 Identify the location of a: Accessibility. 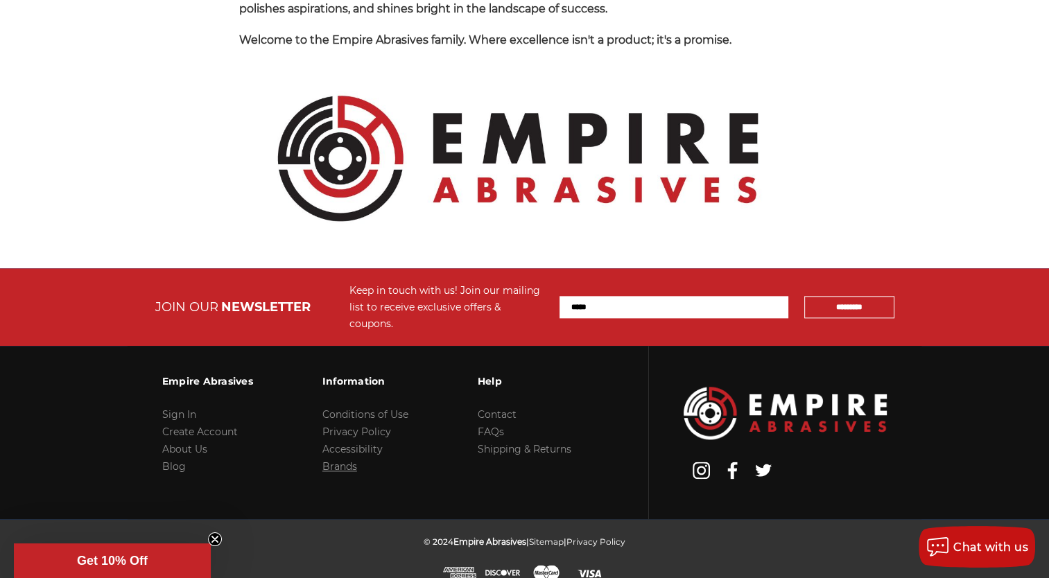
(352, 449).